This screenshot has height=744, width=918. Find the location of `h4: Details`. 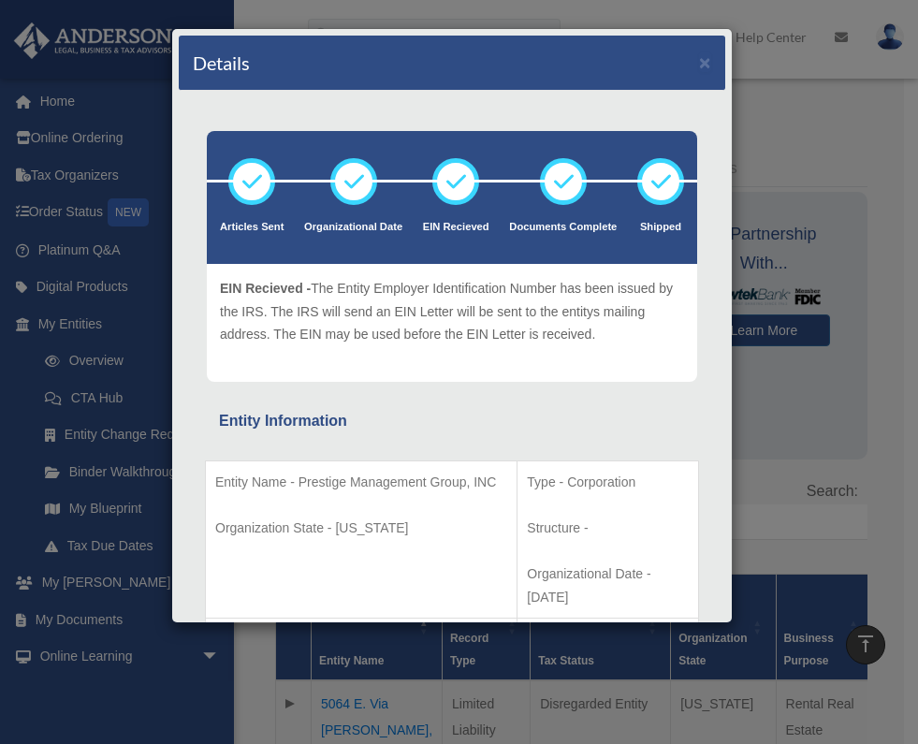

h4: Details is located at coordinates (221, 63).